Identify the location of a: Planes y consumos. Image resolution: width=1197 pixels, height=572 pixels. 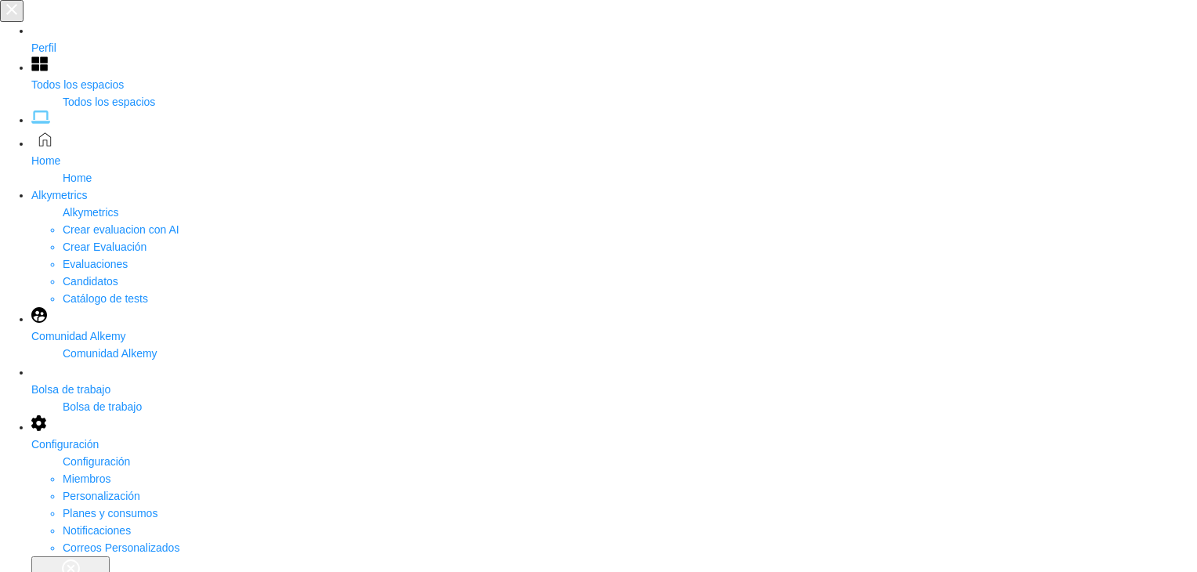
(110, 513).